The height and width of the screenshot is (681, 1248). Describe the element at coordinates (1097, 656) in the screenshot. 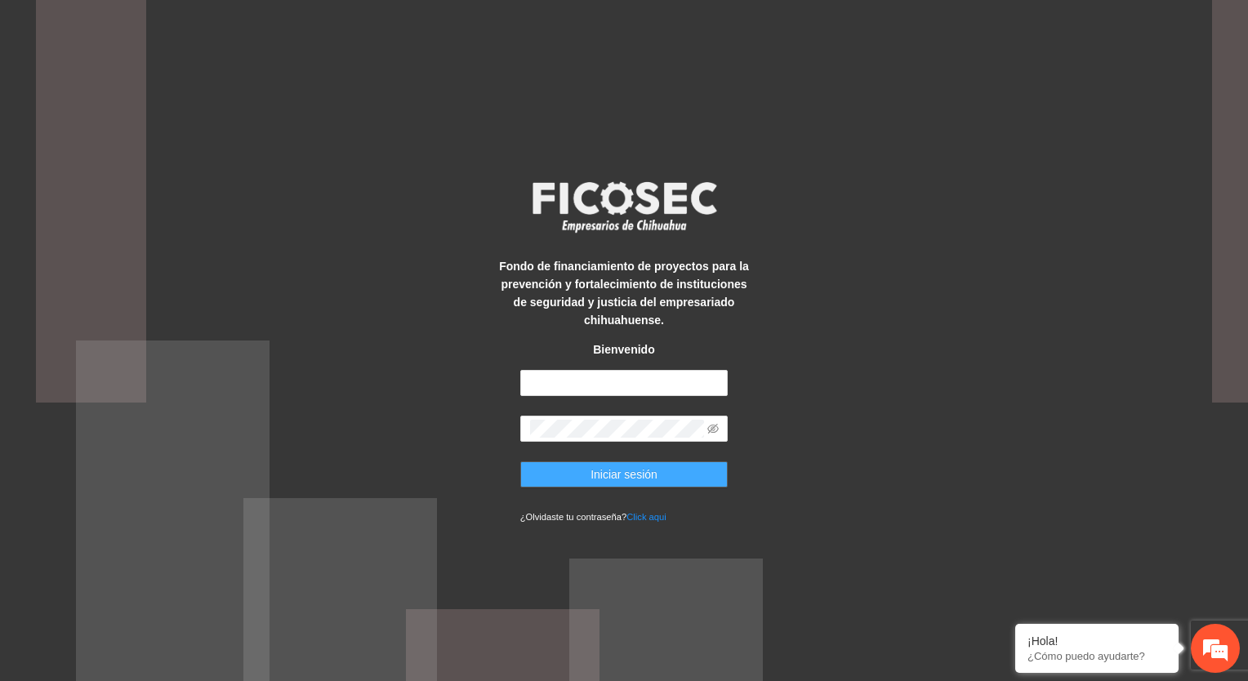

I see `p: ¿Cómo puedo ayudarte?` at that location.